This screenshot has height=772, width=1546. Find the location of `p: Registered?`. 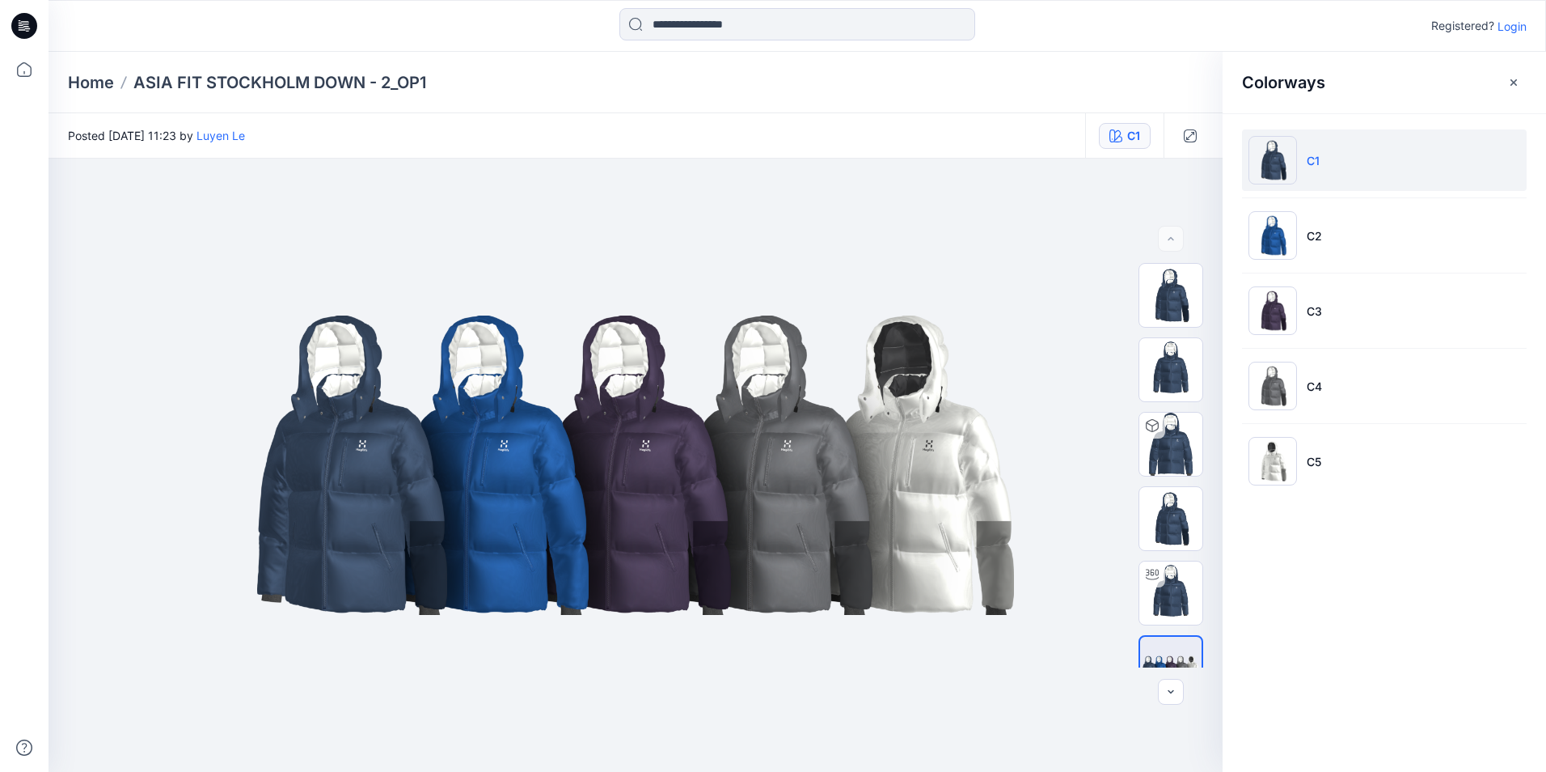

p: Registered? is located at coordinates (1463, 26).